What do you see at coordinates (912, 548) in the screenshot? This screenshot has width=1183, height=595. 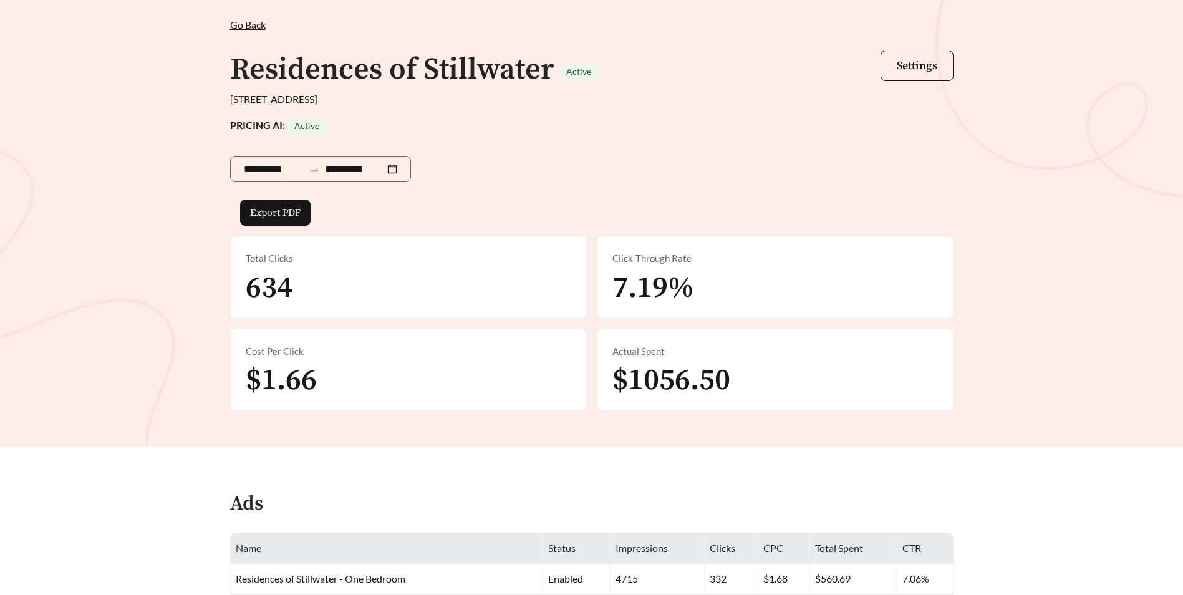 I see `span: CTR` at bounding box center [912, 548].